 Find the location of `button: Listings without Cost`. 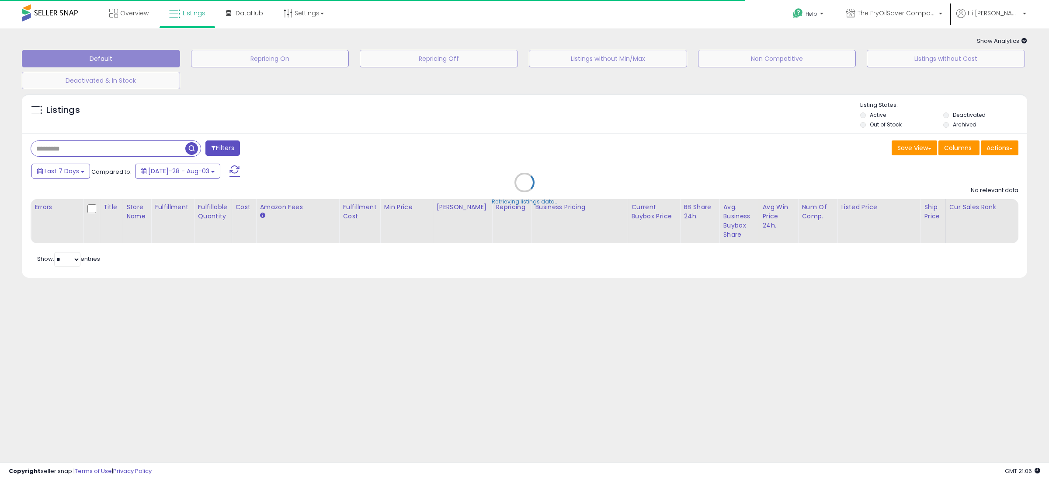

button: Listings without Cost is located at coordinates (946, 59).